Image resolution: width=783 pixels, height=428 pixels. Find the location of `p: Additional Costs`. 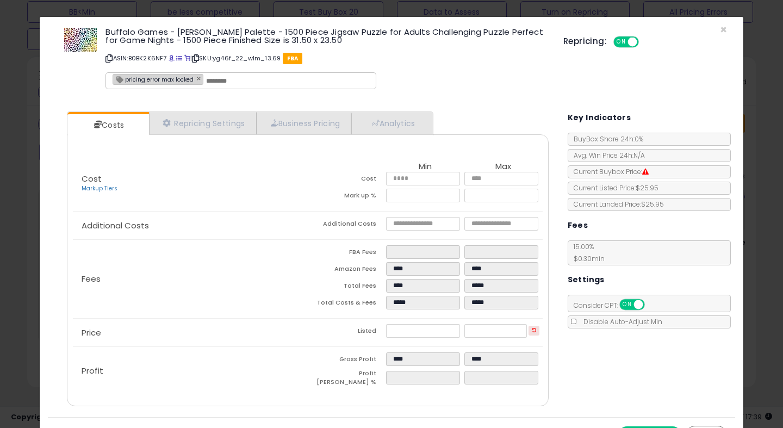

p: Additional Costs is located at coordinates (190, 226).